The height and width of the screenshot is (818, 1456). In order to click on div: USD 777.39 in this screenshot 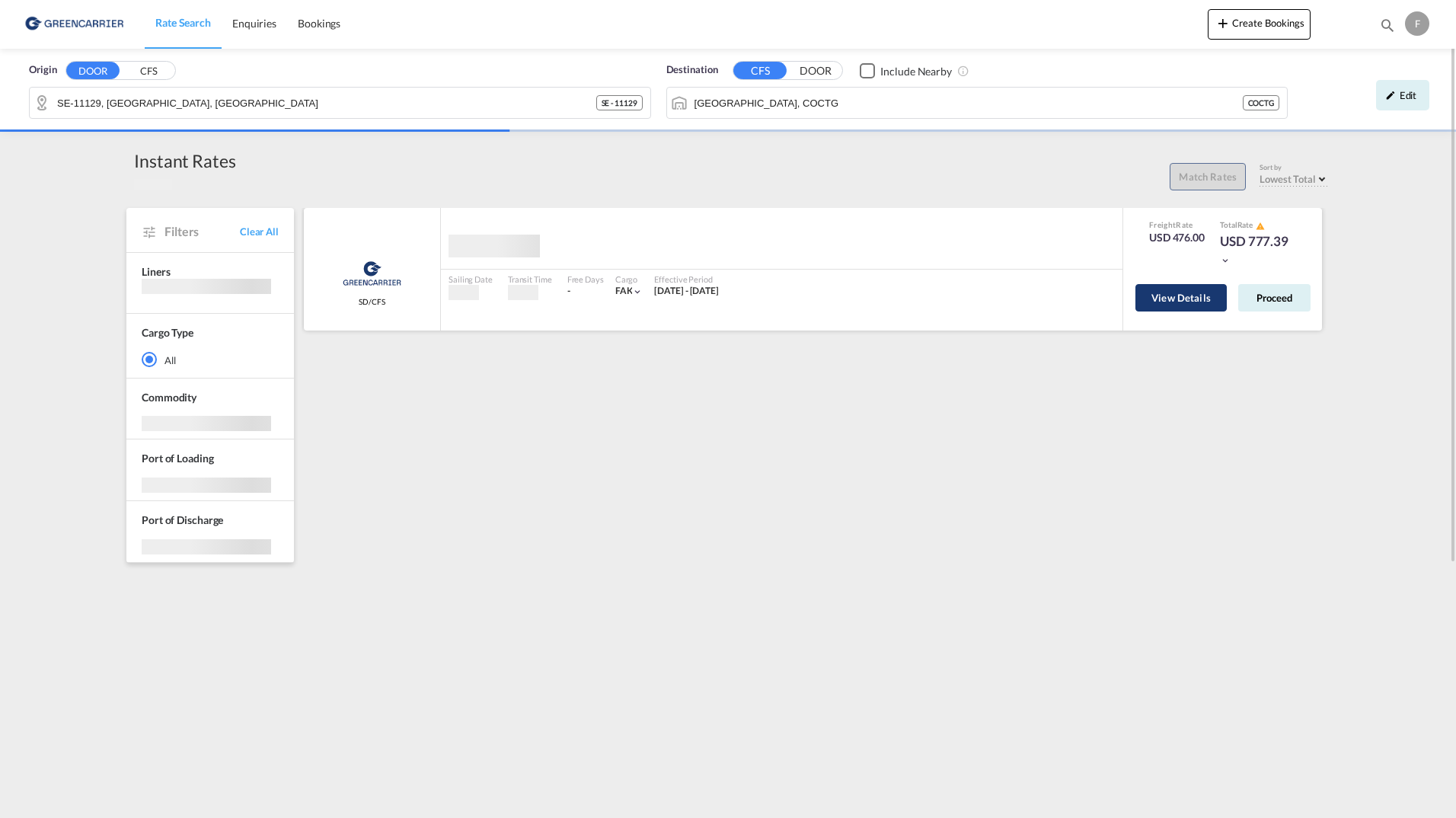, I will do `click(1258, 251)`.